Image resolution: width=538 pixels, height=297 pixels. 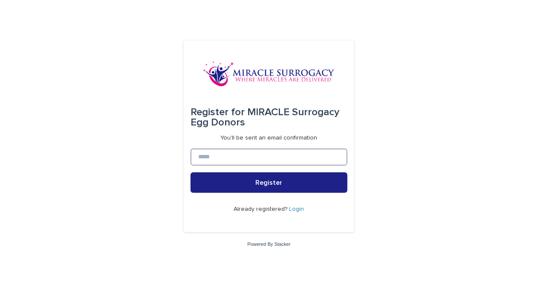 What do you see at coordinates (218, 112) in the screenshot?
I see `span: Register for` at bounding box center [218, 112].